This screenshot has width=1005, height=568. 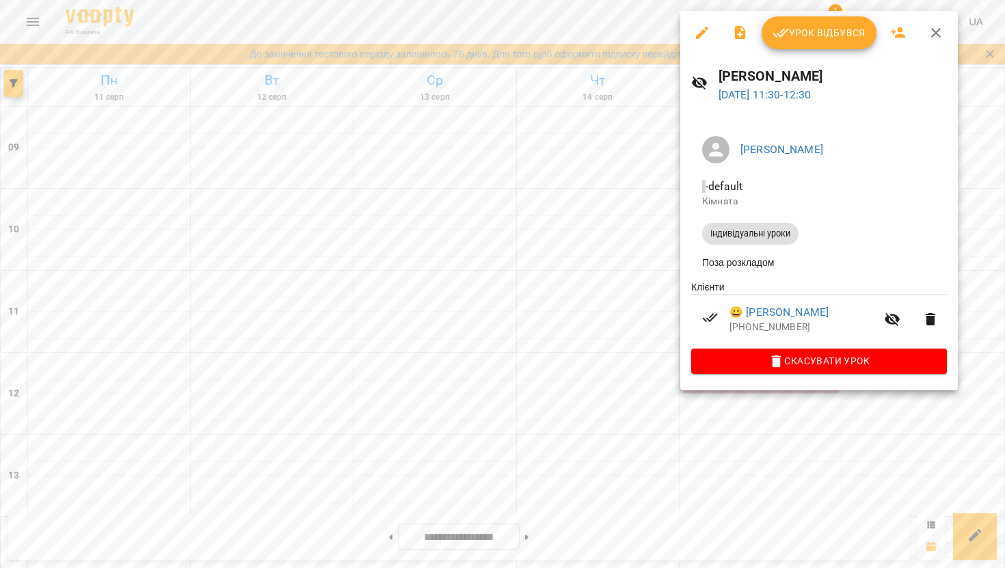 What do you see at coordinates (819, 263) in the screenshot?
I see `li: Поза розкладом` at bounding box center [819, 263].